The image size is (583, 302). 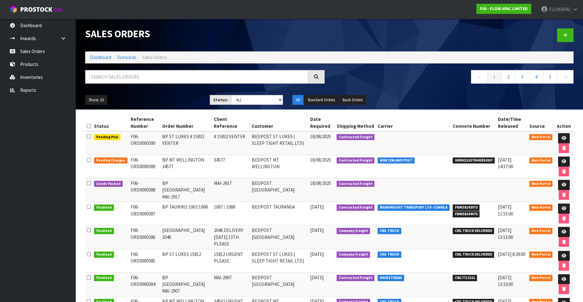 I want to click on h1: Sales Orders, so click(x=205, y=34).